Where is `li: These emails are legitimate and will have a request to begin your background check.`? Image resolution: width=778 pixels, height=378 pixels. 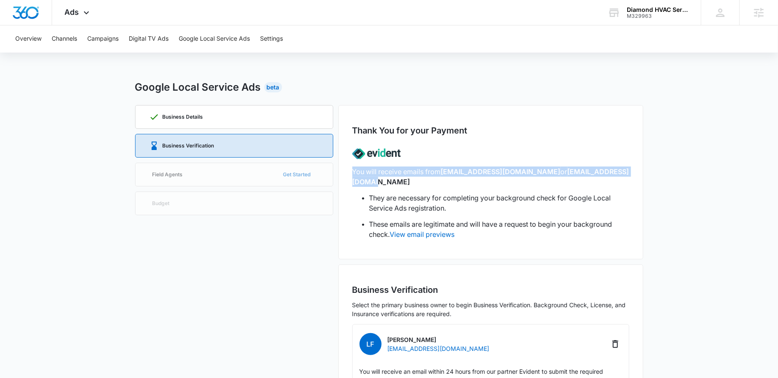
li: These emails are legitimate and will have a request to begin your background check. is located at coordinates (500, 229).